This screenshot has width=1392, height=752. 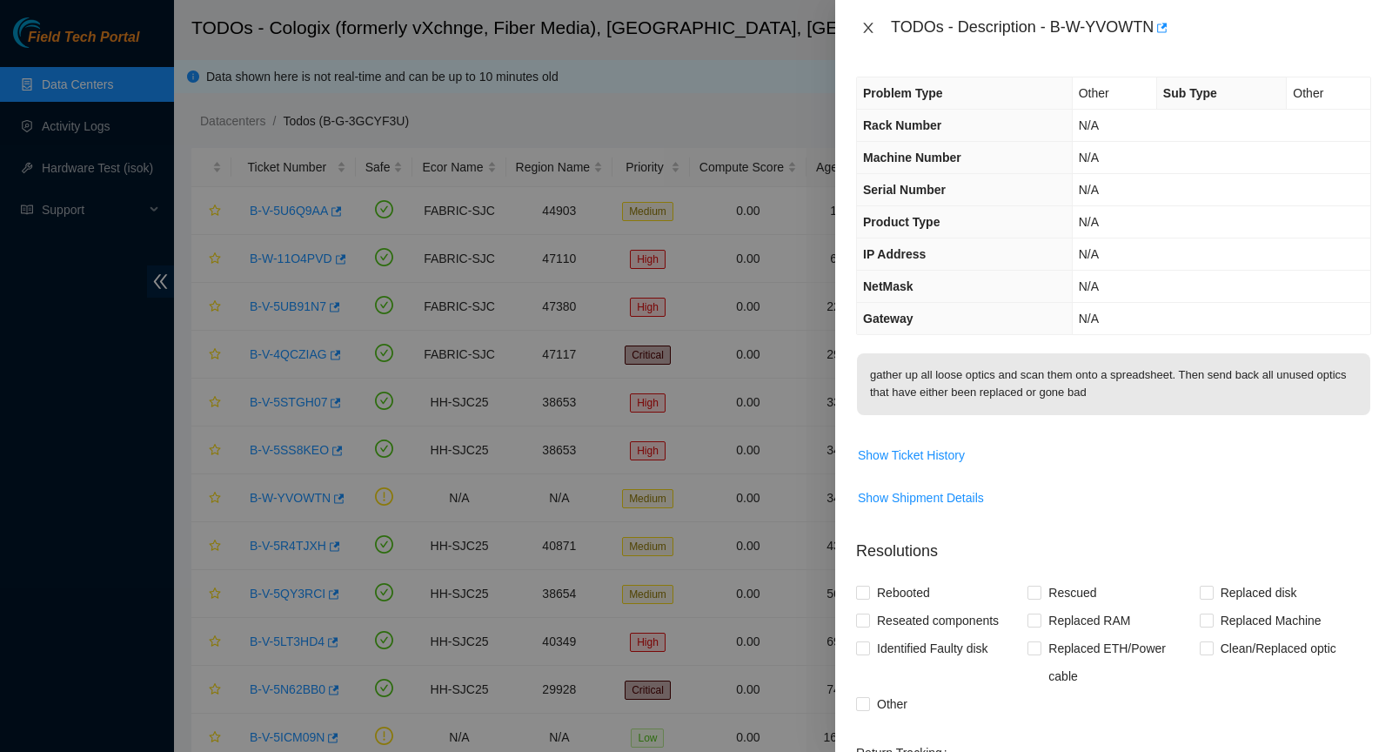 What do you see at coordinates (921, 498) in the screenshot?
I see `span: Show Shipment Details` at bounding box center [921, 498].